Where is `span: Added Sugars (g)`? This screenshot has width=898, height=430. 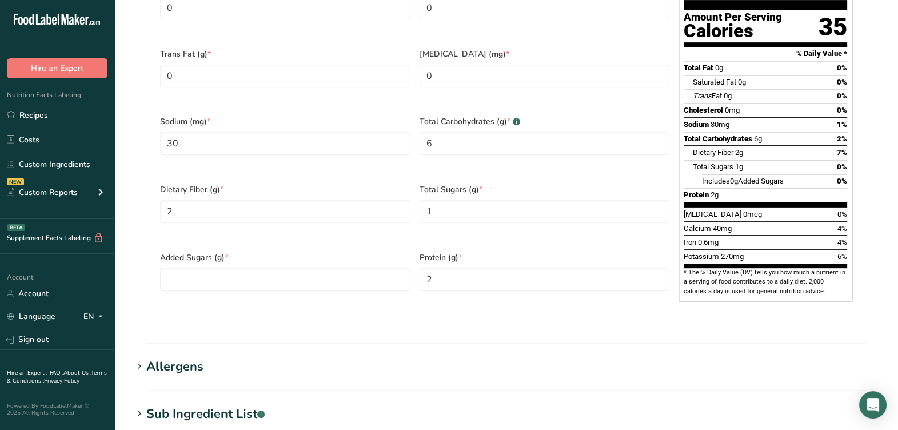 span: Added Sugars (g) is located at coordinates (285, 257).